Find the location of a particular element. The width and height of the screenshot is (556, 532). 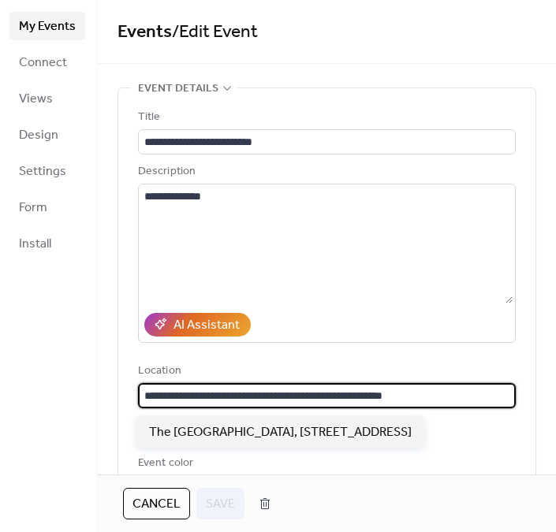

a: Cancel is located at coordinates (156, 504).